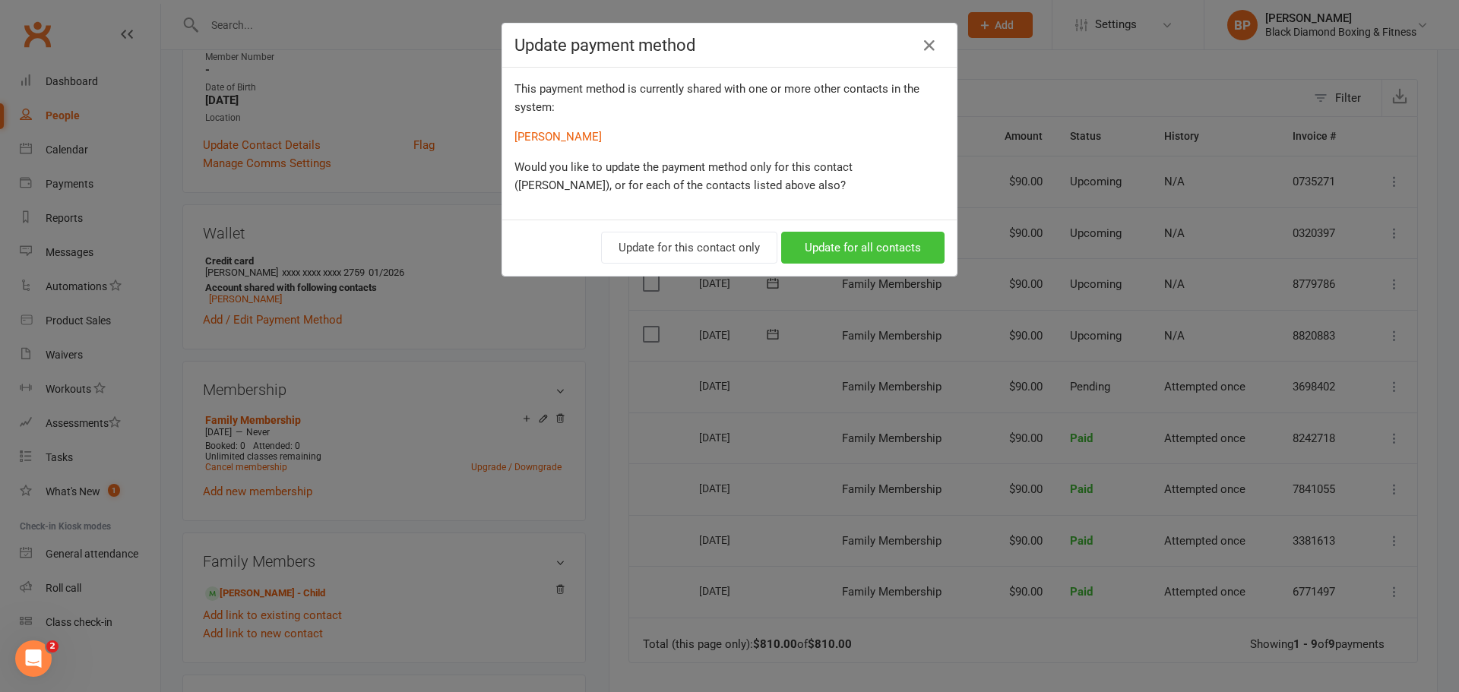 The width and height of the screenshot is (1459, 692). What do you see at coordinates (730, 45) in the screenshot?
I see `h4: Update payment method` at bounding box center [730, 45].